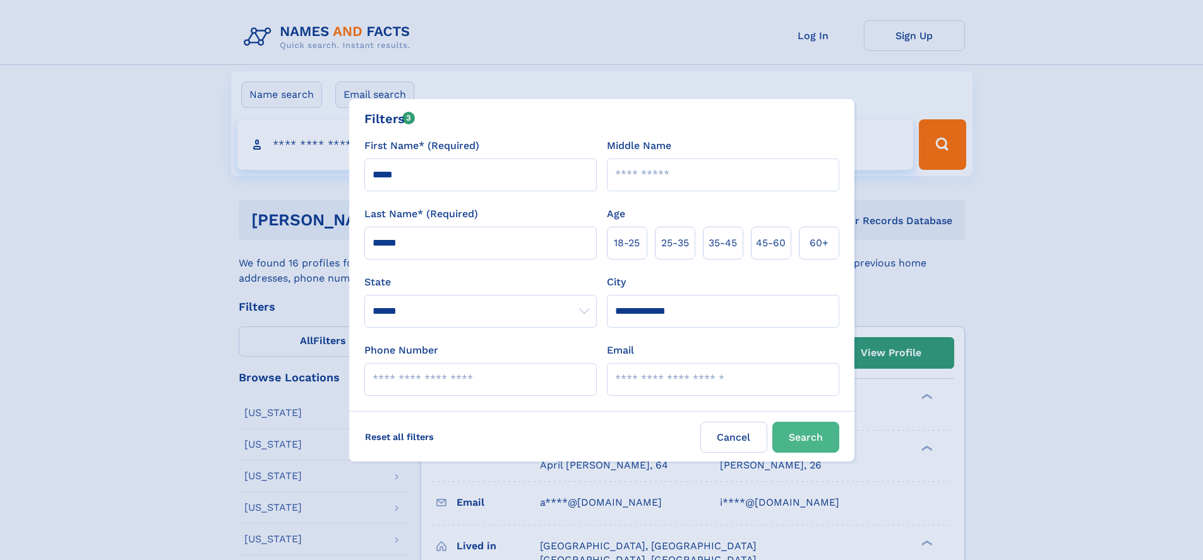  What do you see at coordinates (389, 119) in the screenshot?
I see `div: Filters` at bounding box center [389, 119].